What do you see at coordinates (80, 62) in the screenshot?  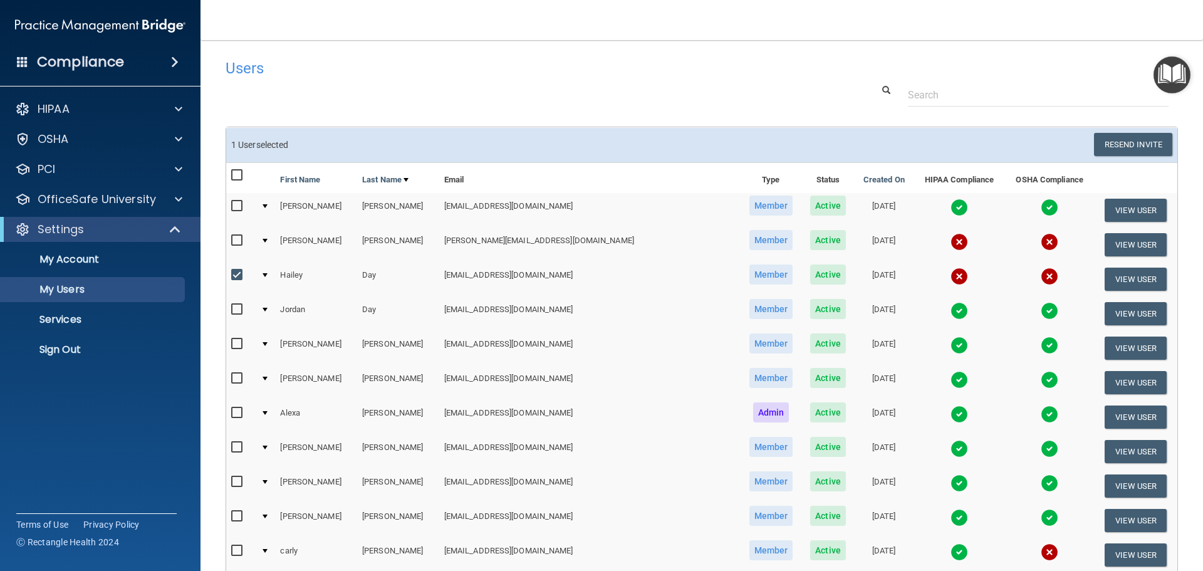 I see `h4: Compliance` at bounding box center [80, 62].